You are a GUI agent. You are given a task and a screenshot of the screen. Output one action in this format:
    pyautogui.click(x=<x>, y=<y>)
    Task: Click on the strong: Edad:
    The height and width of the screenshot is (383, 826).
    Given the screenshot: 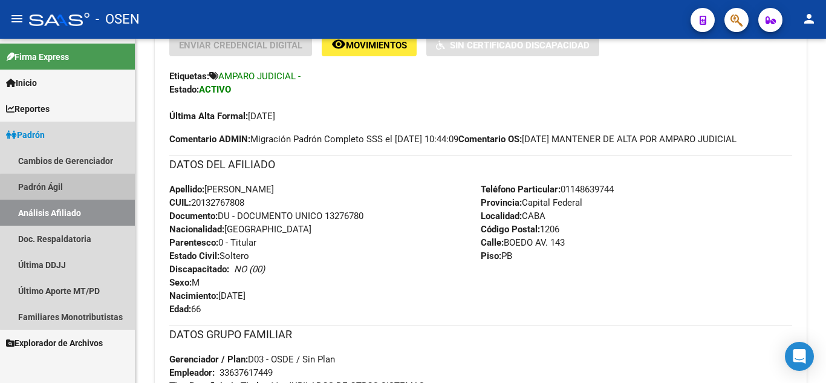 What is the action you would take?
    pyautogui.click(x=180, y=309)
    